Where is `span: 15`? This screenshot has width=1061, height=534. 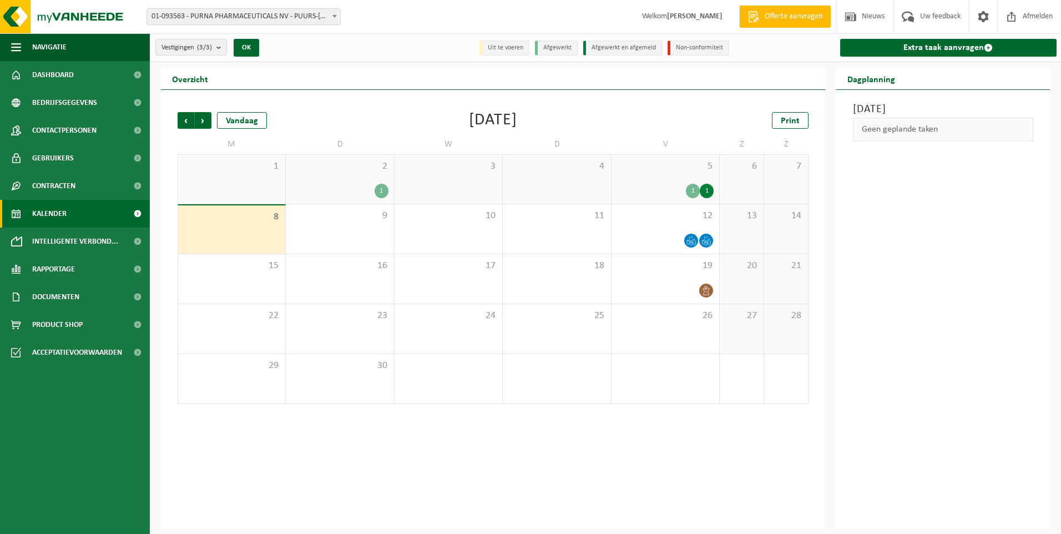
span: 15 is located at coordinates (231, 266).